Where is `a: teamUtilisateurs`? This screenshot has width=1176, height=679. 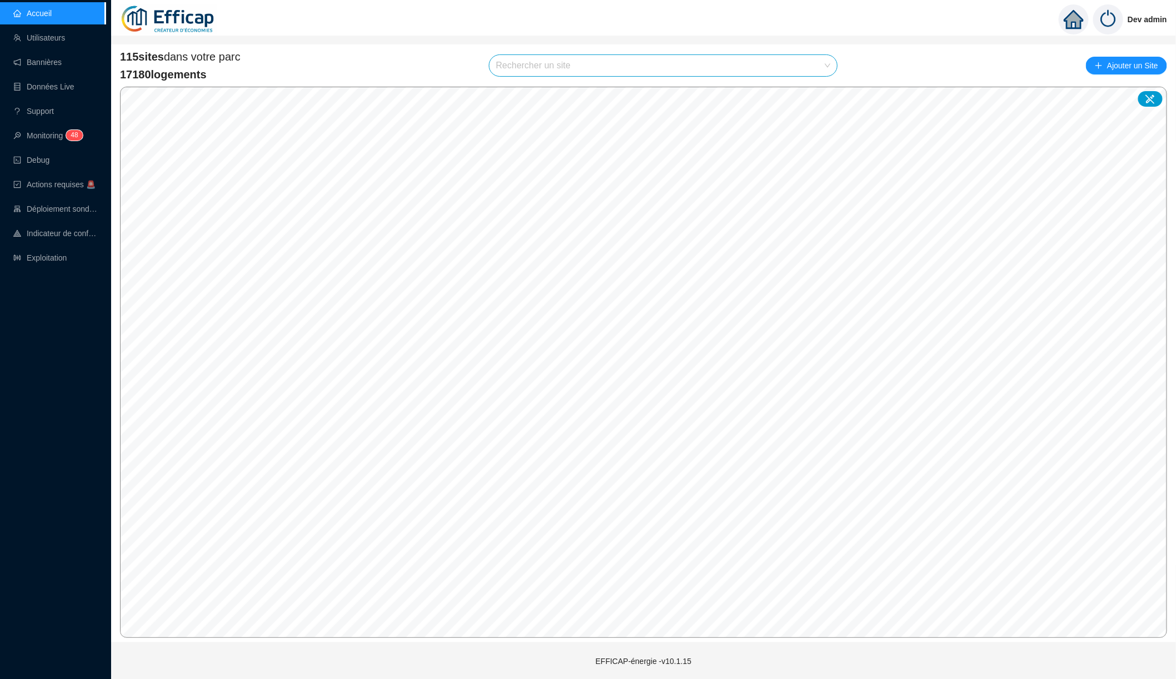 a: teamUtilisateurs is located at coordinates (39, 38).